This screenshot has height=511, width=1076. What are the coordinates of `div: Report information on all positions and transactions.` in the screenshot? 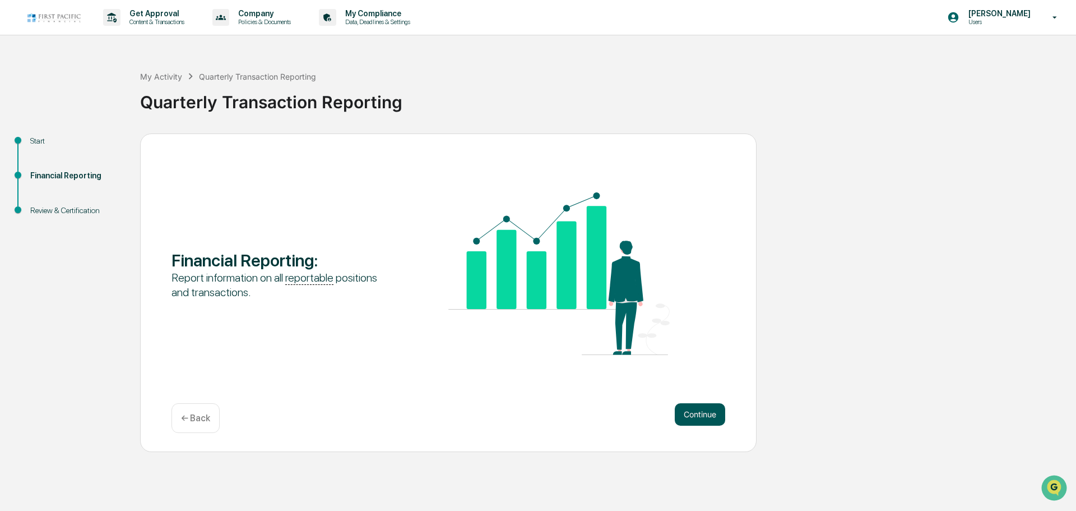 It's located at (282, 285).